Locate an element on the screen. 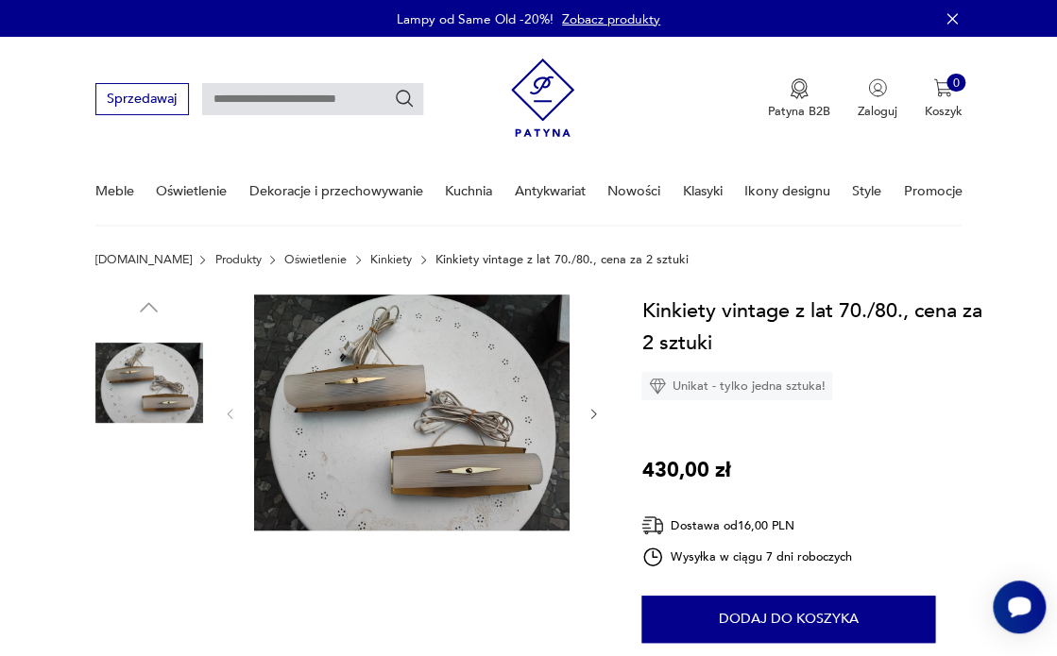 The height and width of the screenshot is (656, 1057). a: Ikona medaluPatyna B2B is located at coordinates (799, 99).